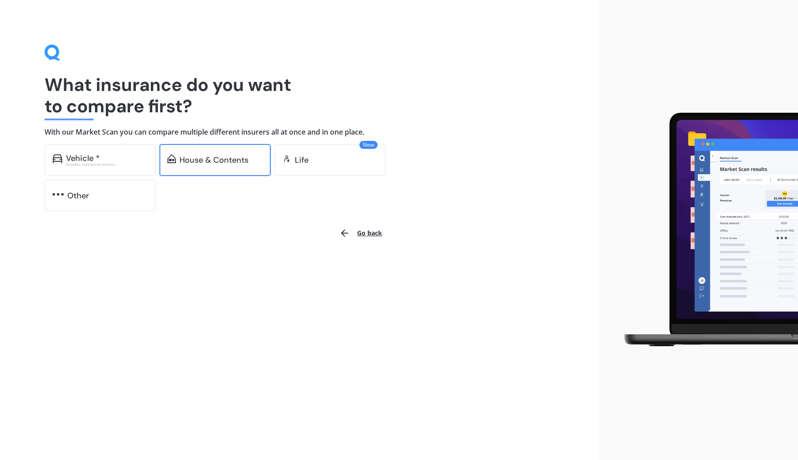 The height and width of the screenshot is (460, 798). What do you see at coordinates (214, 160) in the screenshot?
I see `div: House & Contents` at bounding box center [214, 160].